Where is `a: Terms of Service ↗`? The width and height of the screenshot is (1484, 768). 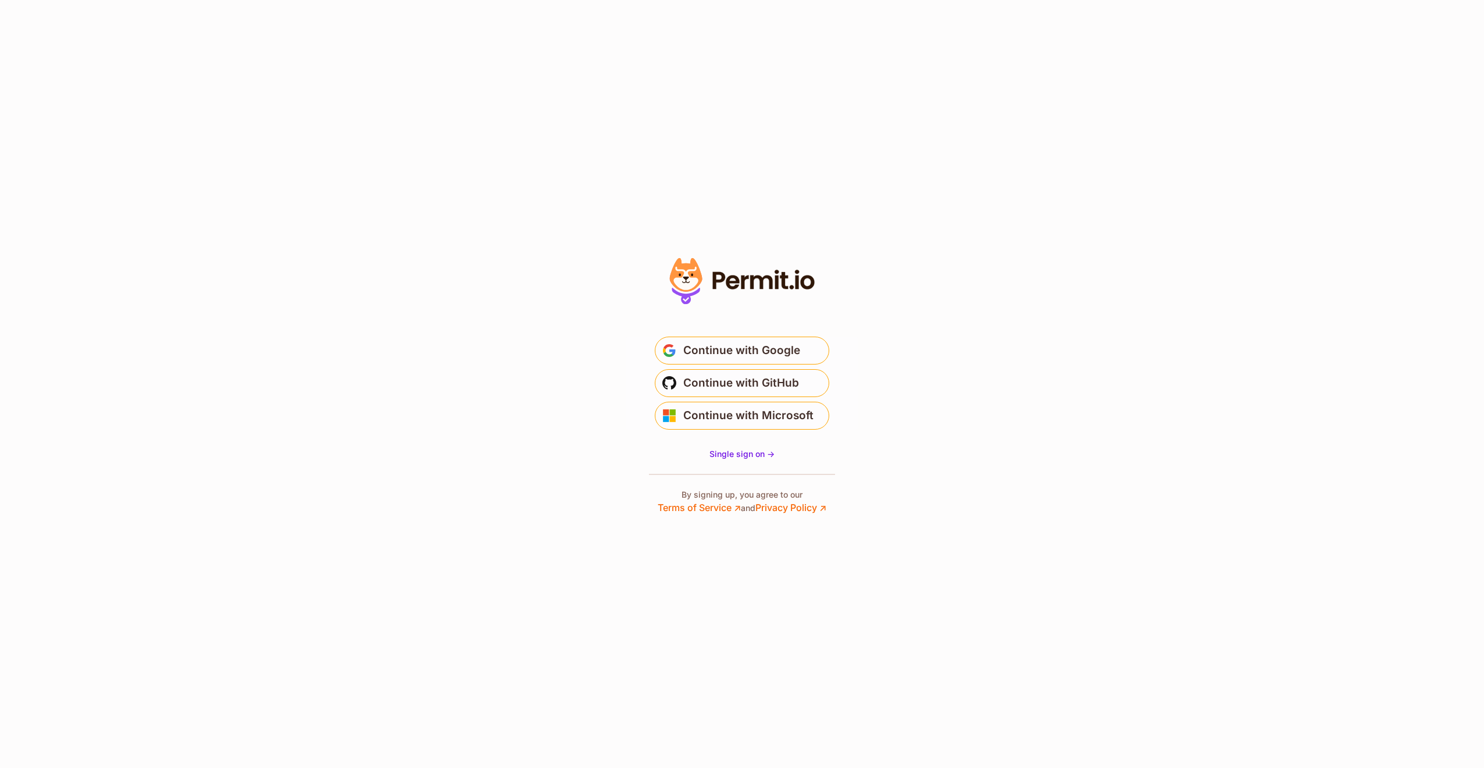 a: Terms of Service ↗ is located at coordinates (699, 508).